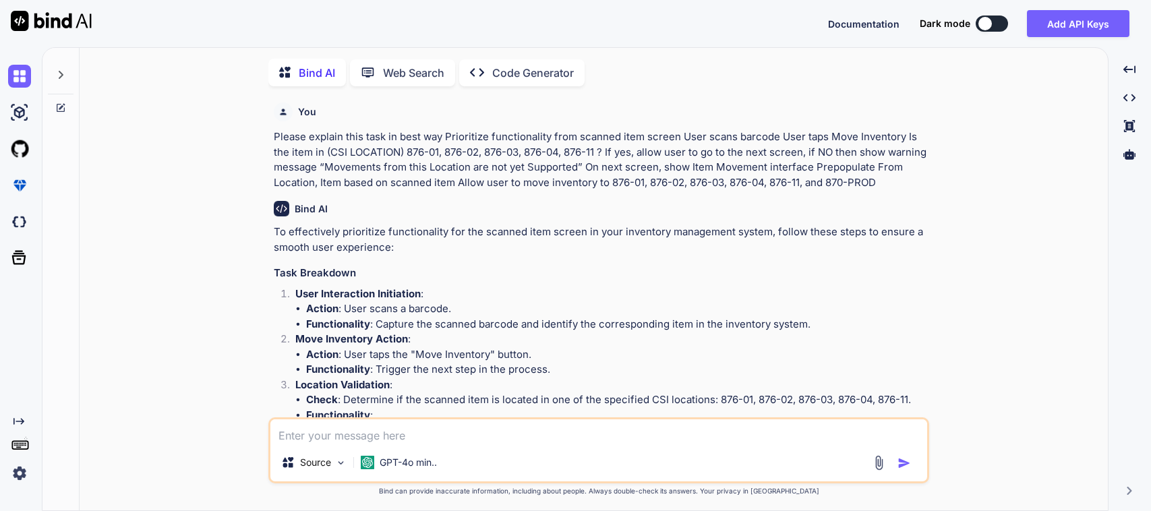 The width and height of the screenshot is (1151, 511). Describe the element at coordinates (616, 324) in the screenshot. I see `li: : Capture the scanned barcode and identify the corresponding item in the inventory system.` at that location.